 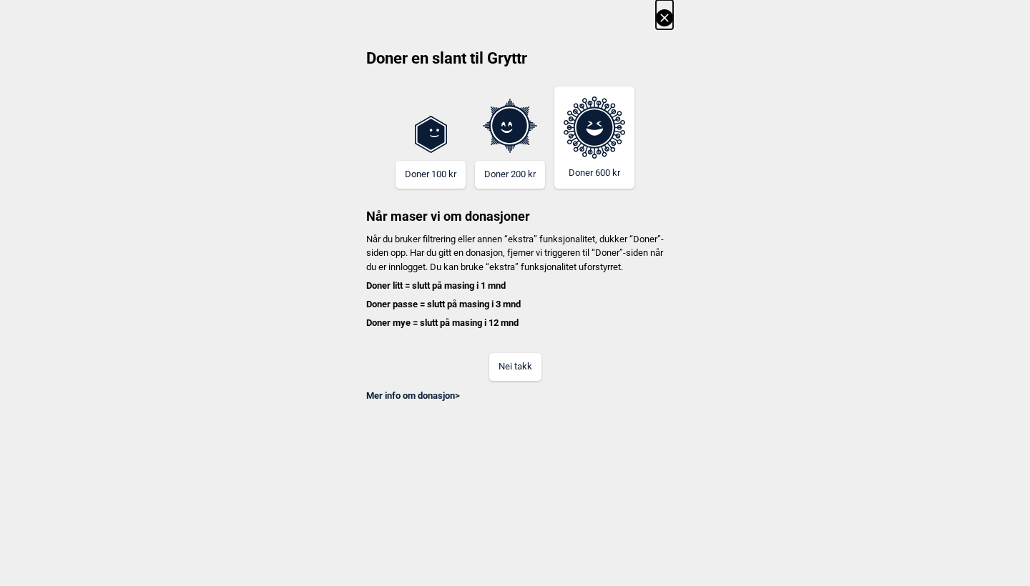 What do you see at coordinates (443, 304) in the screenshot?
I see `b: Doner passe = slutt på masing i 3 mnd` at bounding box center [443, 304].